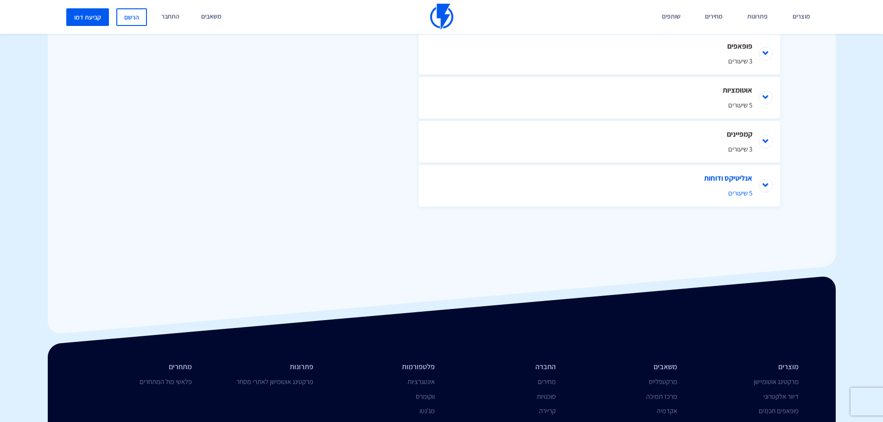 This screenshot has width=883, height=422. I want to click on li: משאבים, so click(623, 367).